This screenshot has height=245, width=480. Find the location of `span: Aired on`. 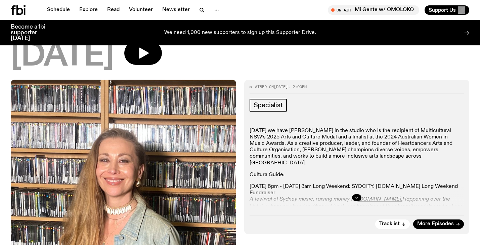

span: Aired on is located at coordinates (265, 87).